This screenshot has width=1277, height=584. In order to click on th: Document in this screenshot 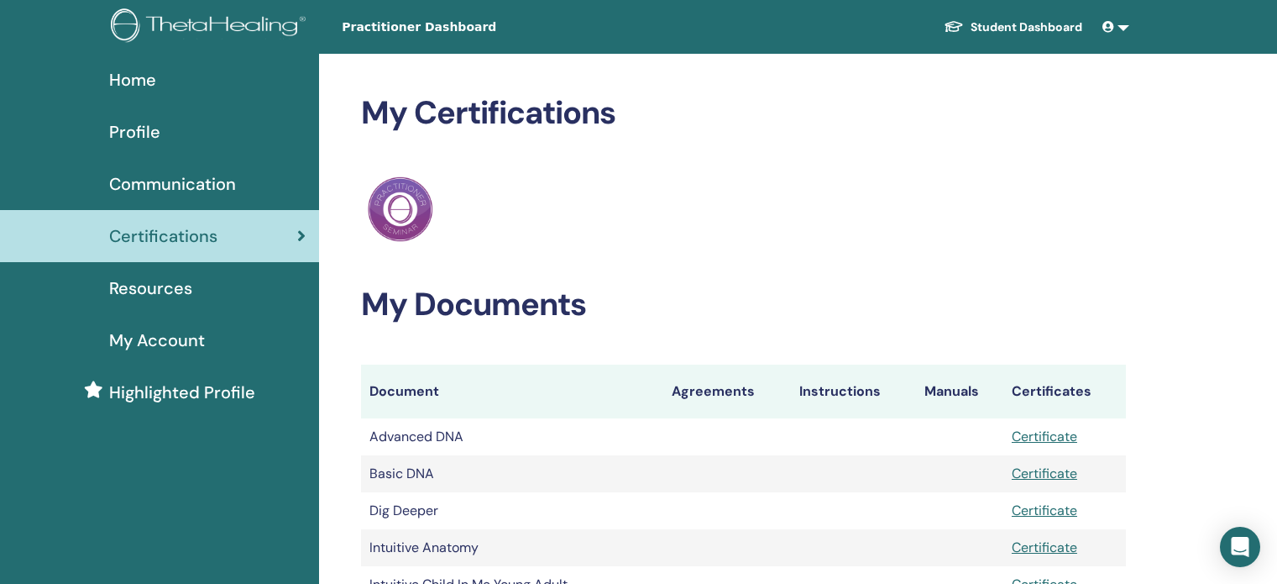, I will do `click(512, 391)`.